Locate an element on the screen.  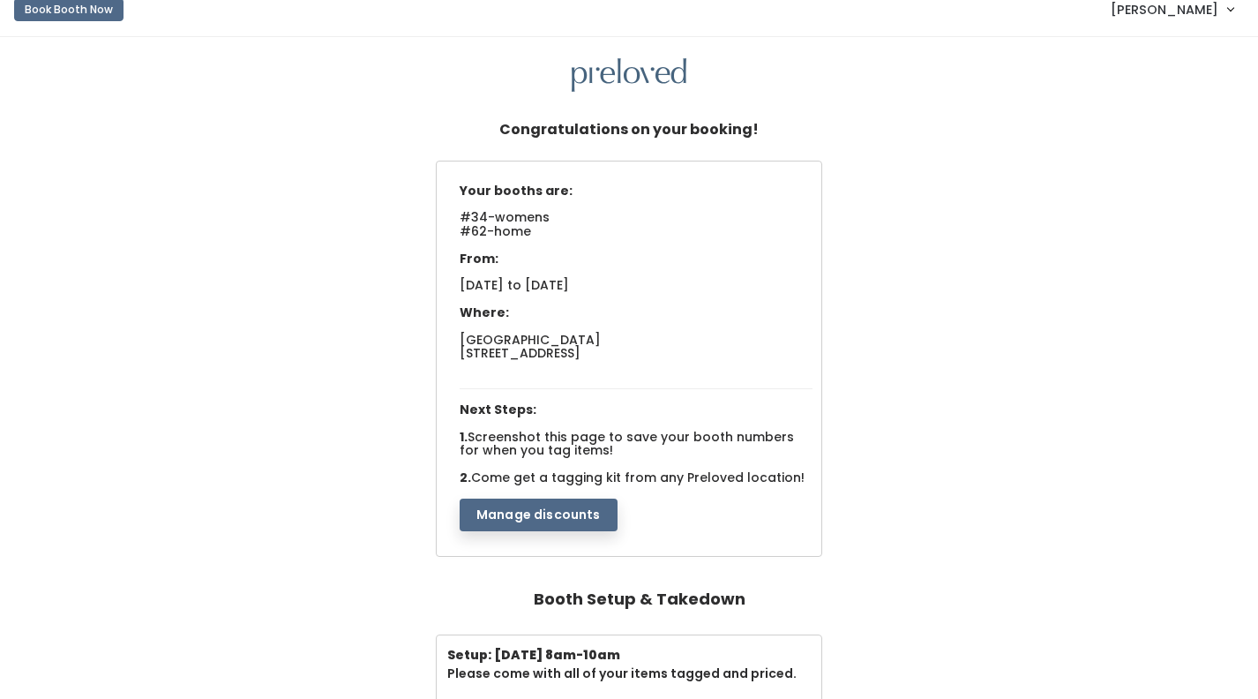
span: #62-home is located at coordinates (495, 236).